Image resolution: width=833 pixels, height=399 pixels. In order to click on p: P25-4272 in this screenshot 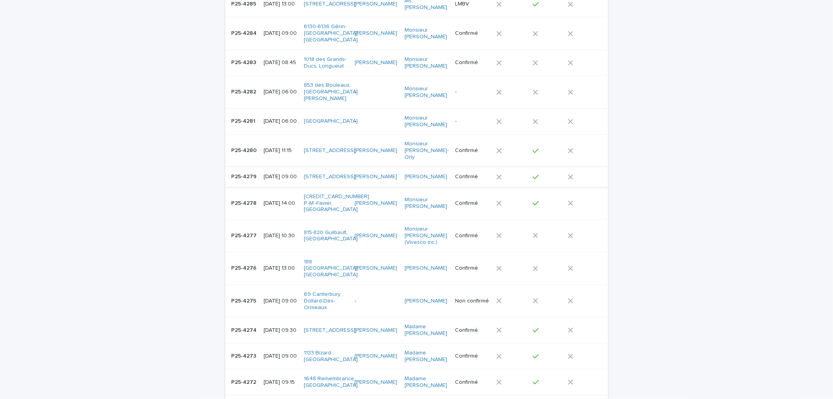, I will do `click(245, 381)`.